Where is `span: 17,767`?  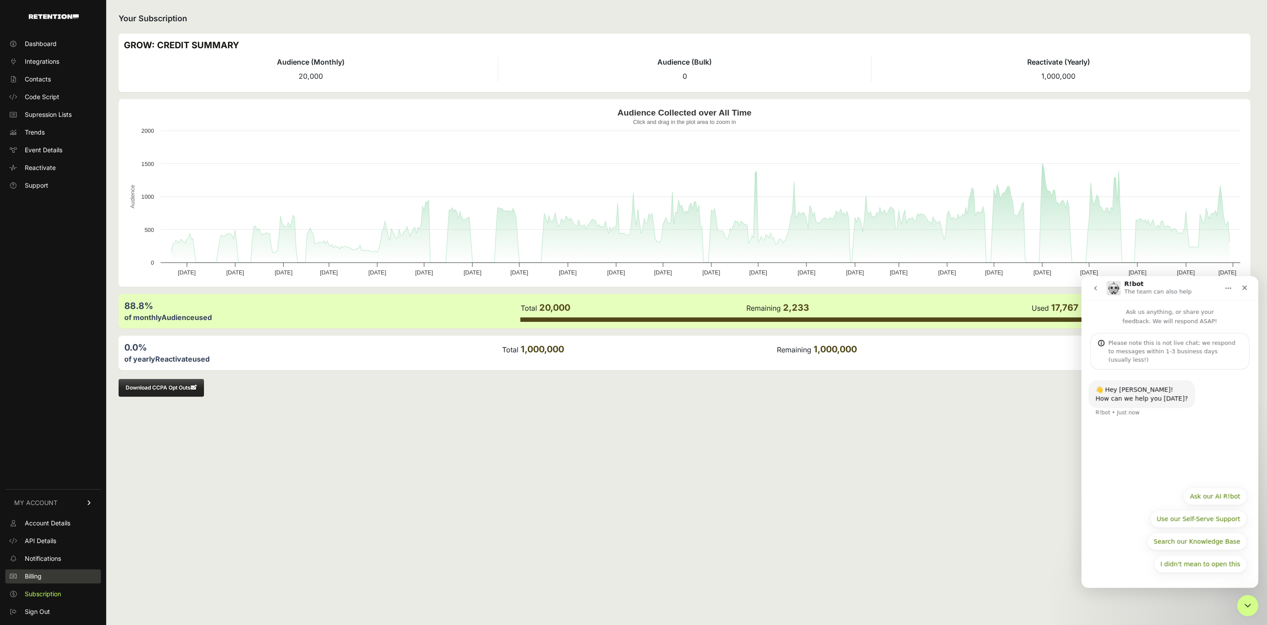
span: 17,767 is located at coordinates (1064, 307).